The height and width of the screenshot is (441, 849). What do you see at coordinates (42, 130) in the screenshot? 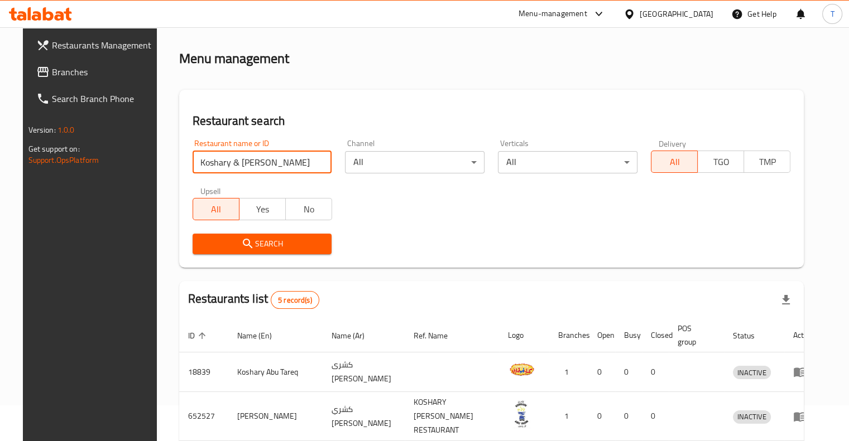
I see `span: Version:` at bounding box center [42, 130].